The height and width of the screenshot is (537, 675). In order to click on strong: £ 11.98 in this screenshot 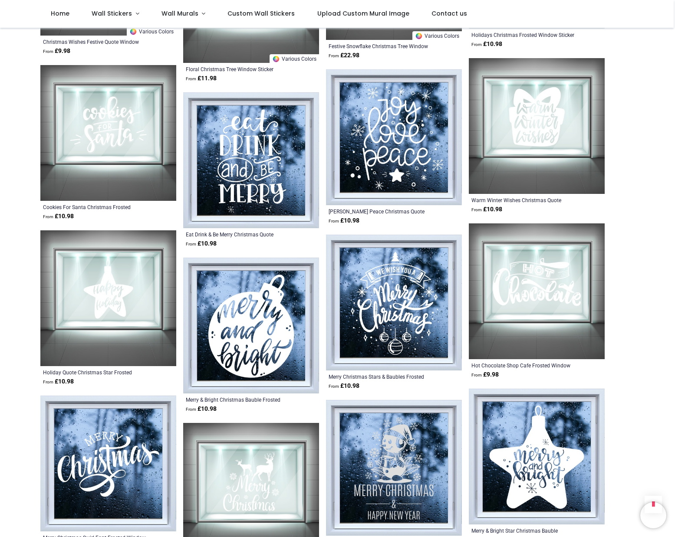, I will do `click(201, 79)`.